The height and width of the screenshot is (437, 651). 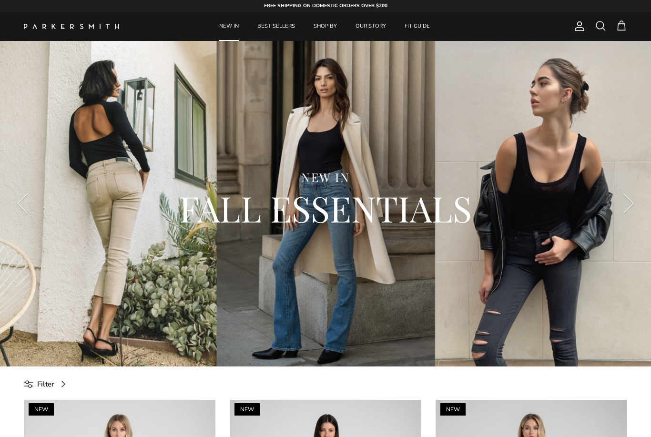 What do you see at coordinates (325, 177) in the screenshot?
I see `div: NEW IN` at bounding box center [325, 177].